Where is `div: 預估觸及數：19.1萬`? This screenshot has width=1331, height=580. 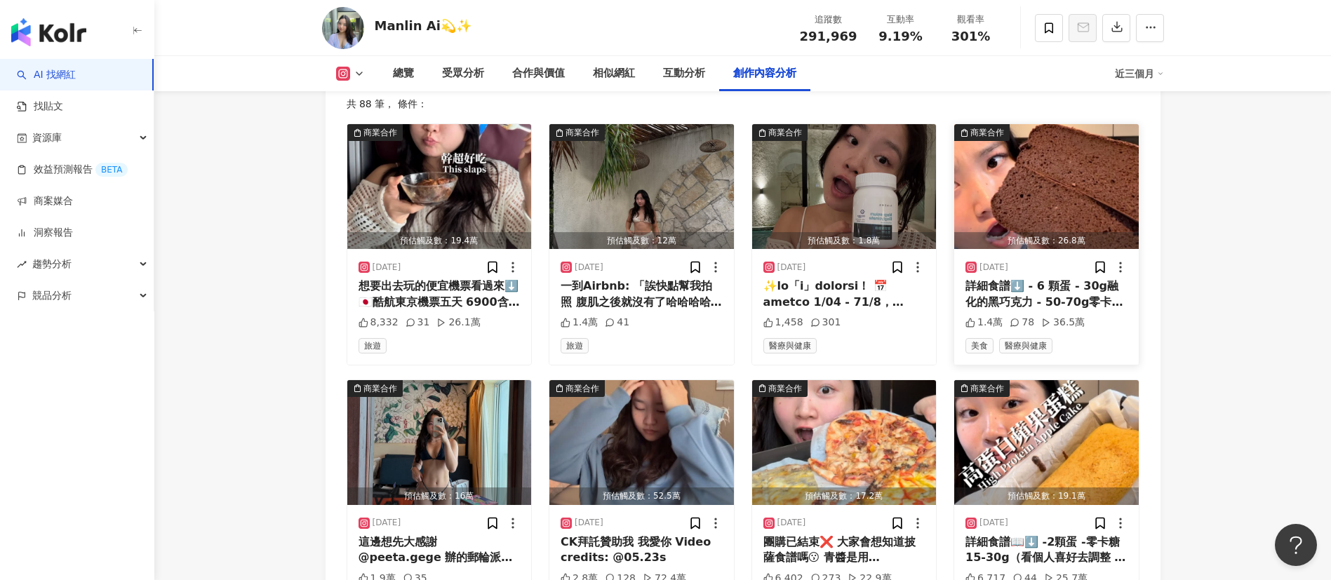
div: 預估觸及數：19.1萬 is located at coordinates (1046, 496).